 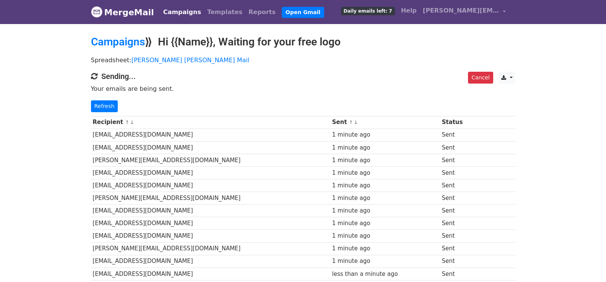 What do you see at coordinates (122, 12) in the screenshot?
I see `a: MergeMail` at bounding box center [122, 12].